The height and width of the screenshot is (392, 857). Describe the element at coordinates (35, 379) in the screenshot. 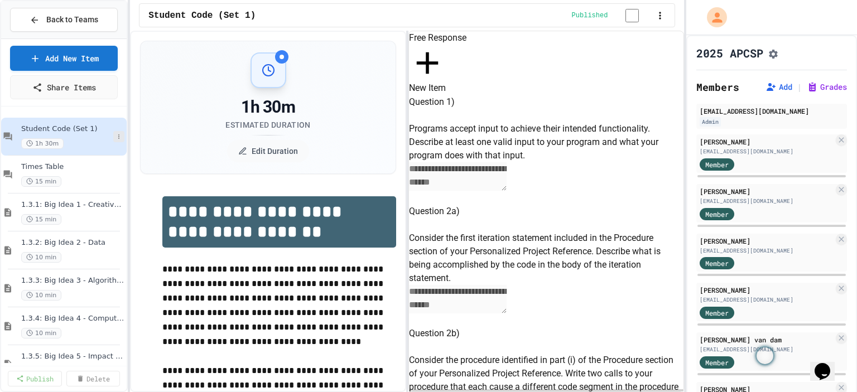

I see `a: Publish` at that location.